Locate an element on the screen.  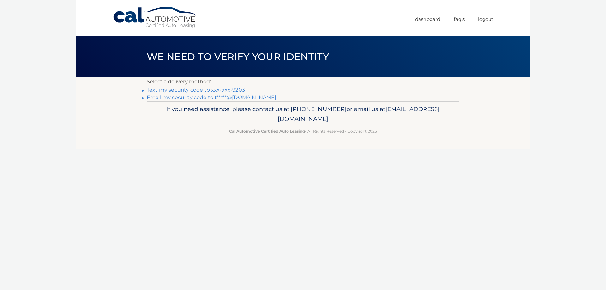
p: If you need assistance, please contact us at: or email us at is located at coordinates (303, 114).